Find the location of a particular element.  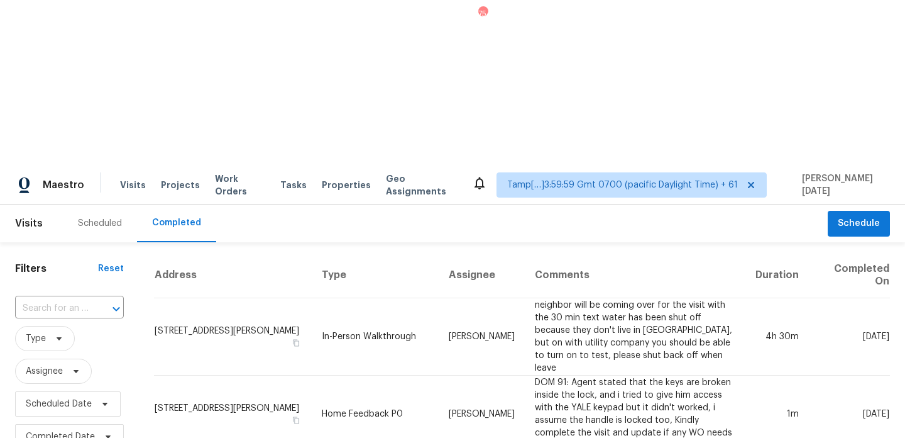

span: Geo Assignments is located at coordinates (422, 185).